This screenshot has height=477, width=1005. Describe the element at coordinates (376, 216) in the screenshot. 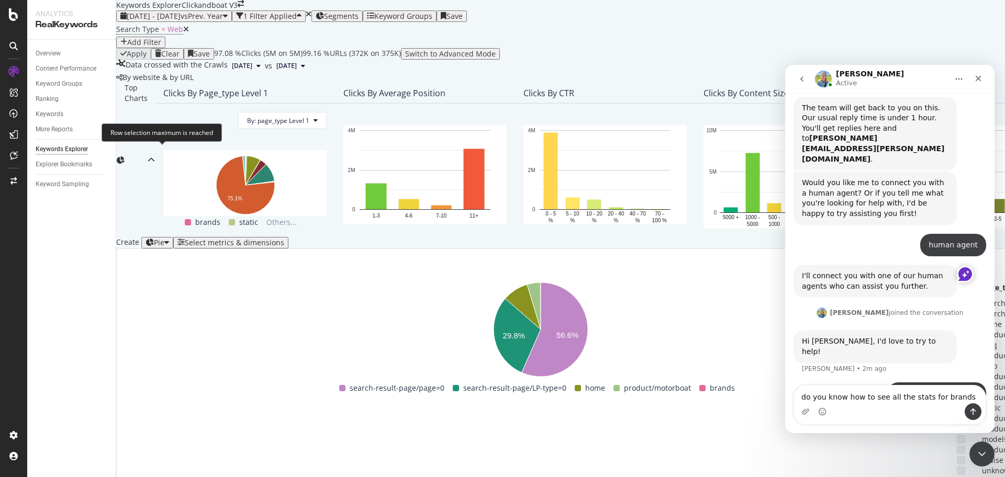

I see `text: 1-3` at that location.